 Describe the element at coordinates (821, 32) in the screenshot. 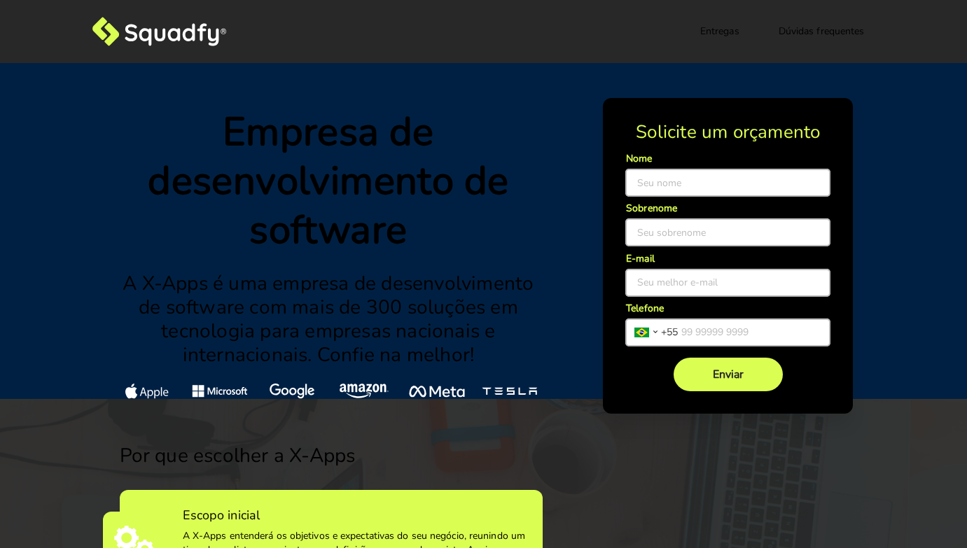

I see `span: Dúvidas frequentes` at that location.